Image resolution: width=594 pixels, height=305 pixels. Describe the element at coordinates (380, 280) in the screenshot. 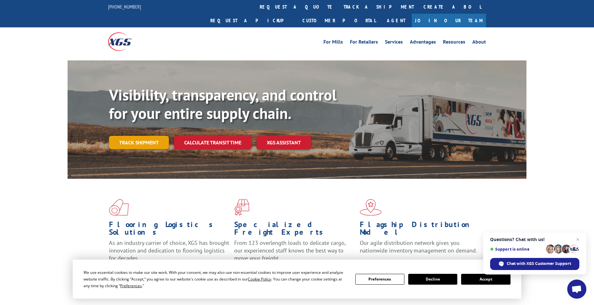

I see `button: Preferences` at that location.